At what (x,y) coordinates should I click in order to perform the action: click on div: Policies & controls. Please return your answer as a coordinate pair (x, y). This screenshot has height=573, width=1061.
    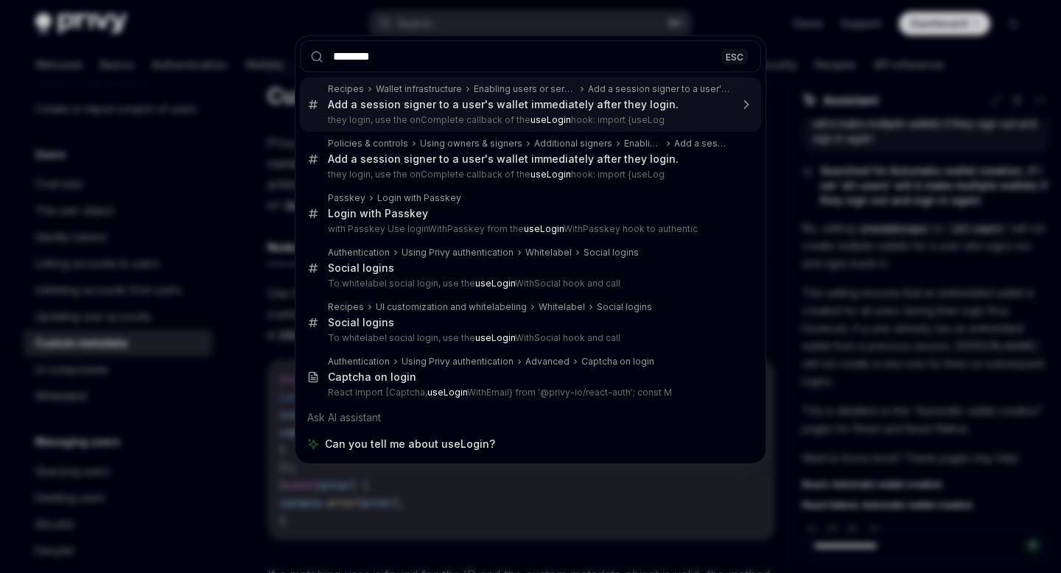
    Looking at the image, I should click on (368, 144).